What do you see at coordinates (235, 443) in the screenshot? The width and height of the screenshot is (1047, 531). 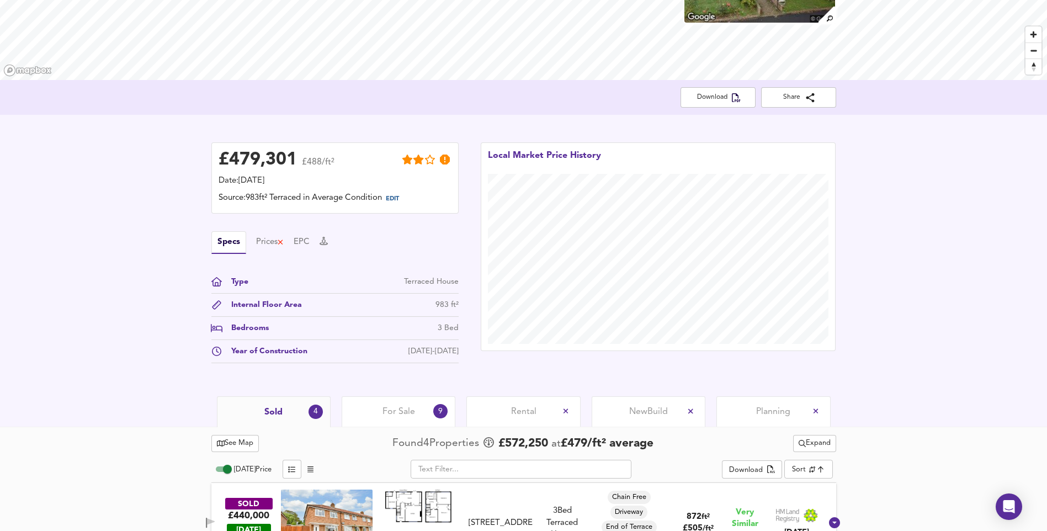 I see `span: See Map` at bounding box center [235, 443].